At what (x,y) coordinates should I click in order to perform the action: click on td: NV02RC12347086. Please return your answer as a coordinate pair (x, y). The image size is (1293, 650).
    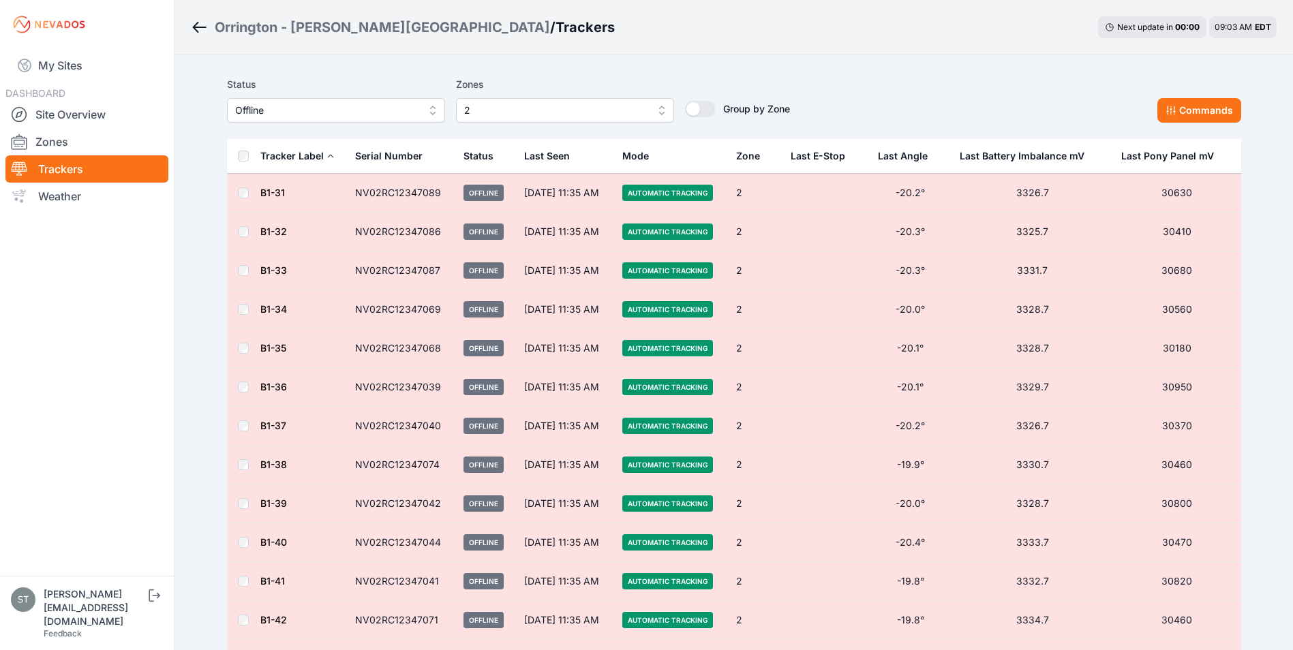
    Looking at the image, I should click on (401, 232).